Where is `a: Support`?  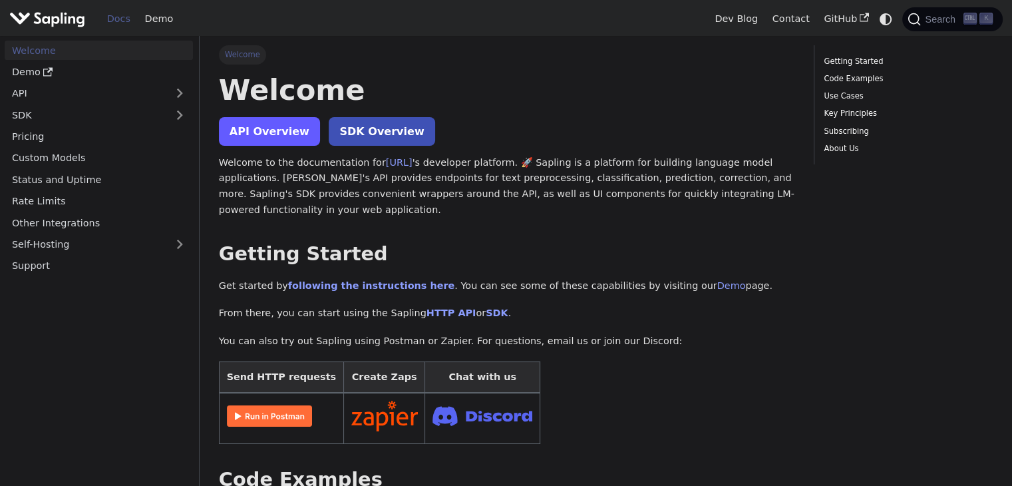
a: Support is located at coordinates (99, 266).